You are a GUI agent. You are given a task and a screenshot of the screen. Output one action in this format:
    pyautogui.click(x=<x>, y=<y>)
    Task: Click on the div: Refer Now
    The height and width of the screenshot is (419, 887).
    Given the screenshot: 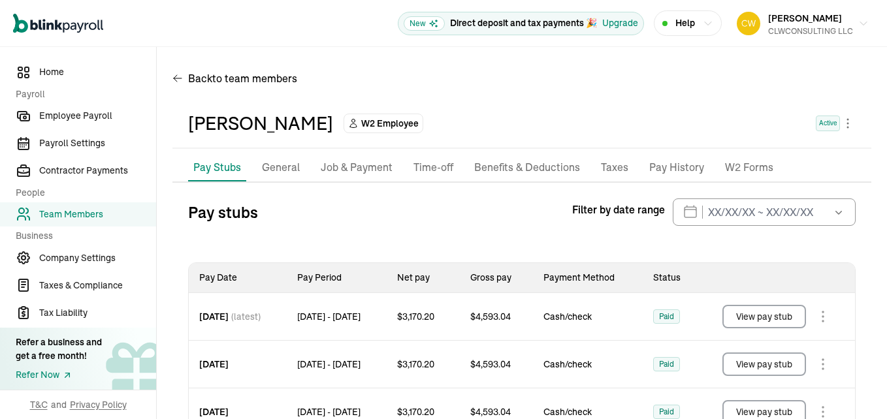 What is the action you would take?
    pyautogui.click(x=59, y=375)
    